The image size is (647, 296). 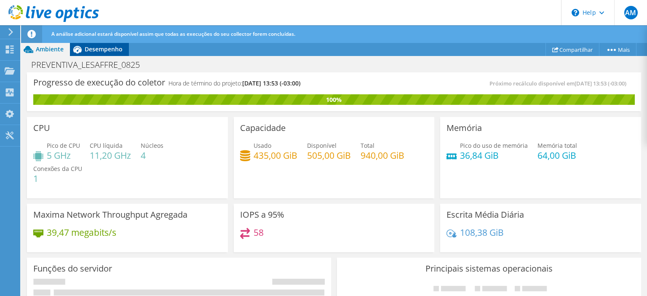 What do you see at coordinates (276, 156) in the screenshot?
I see `h4: 435,00 GiB` at bounding box center [276, 156].